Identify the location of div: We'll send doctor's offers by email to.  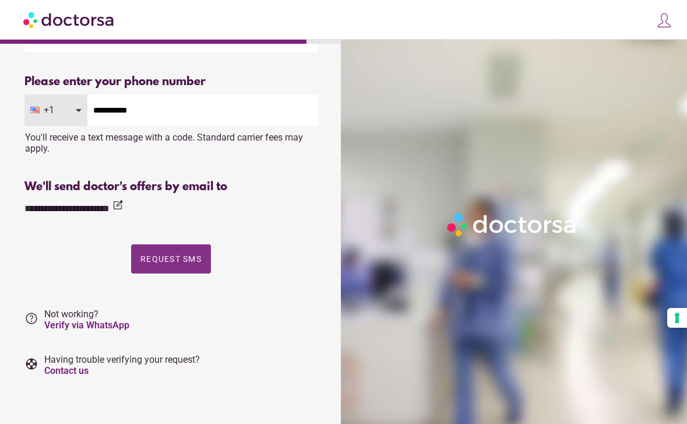
(171, 187).